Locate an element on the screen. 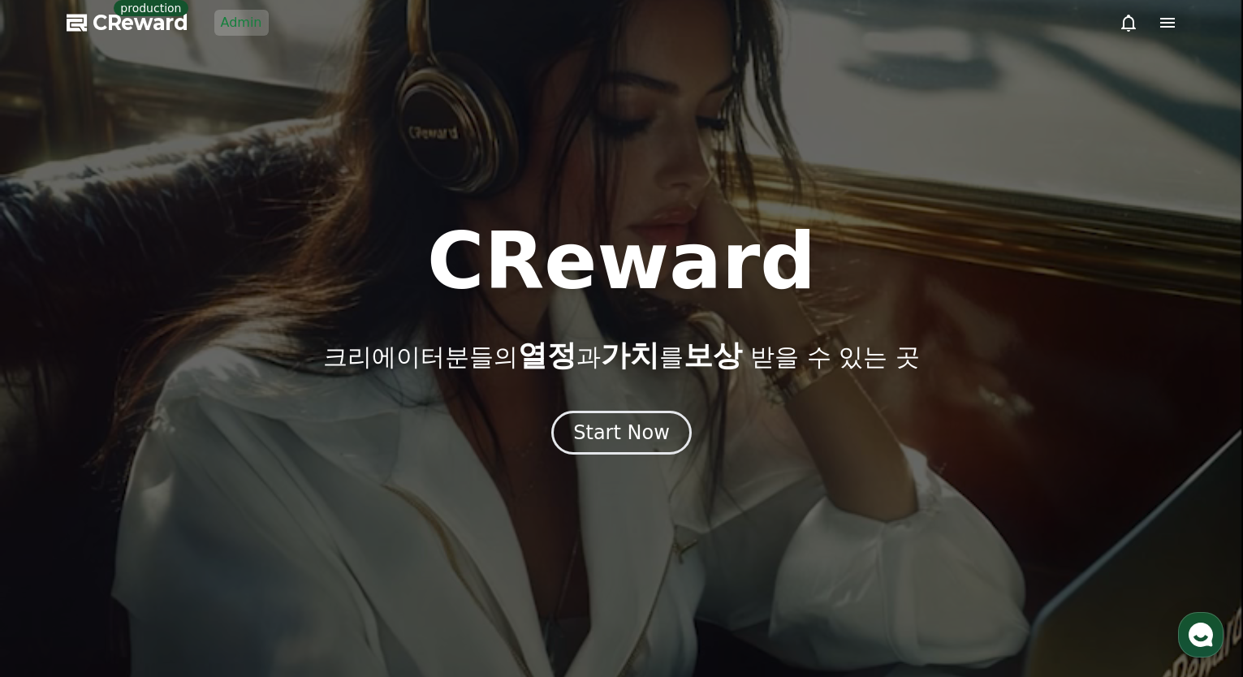 The width and height of the screenshot is (1243, 677). h1: CReward is located at coordinates (621, 261).